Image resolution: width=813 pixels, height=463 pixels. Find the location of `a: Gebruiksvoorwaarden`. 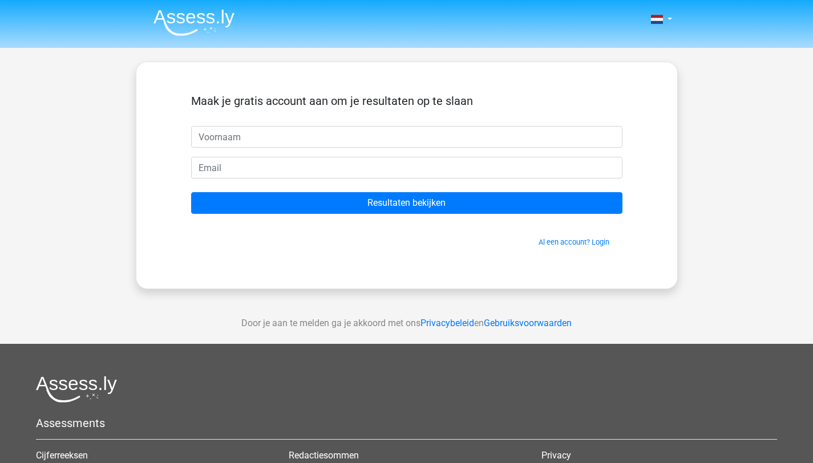

a: Gebruiksvoorwaarden is located at coordinates (528, 323).